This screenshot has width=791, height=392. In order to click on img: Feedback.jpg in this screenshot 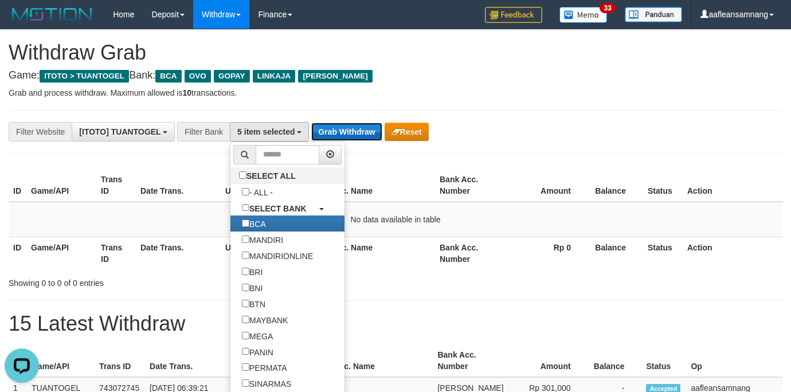, I will do `click(513, 15)`.